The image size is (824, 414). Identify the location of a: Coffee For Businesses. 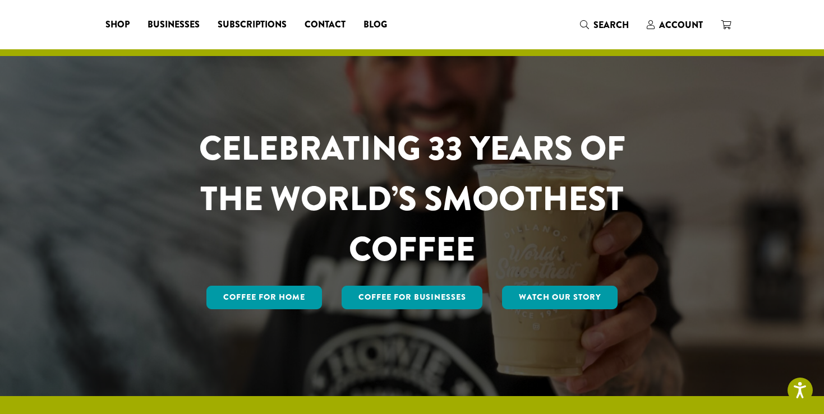
(412, 298).